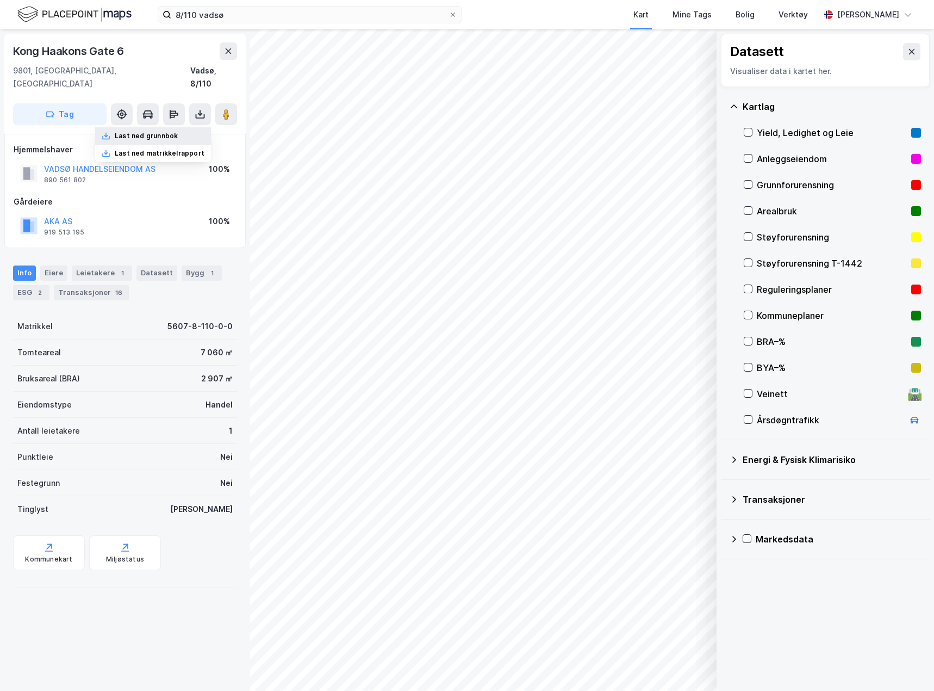  Describe the element at coordinates (125, 150) in the screenshot. I see `div: Hjemmelshaver` at that location.